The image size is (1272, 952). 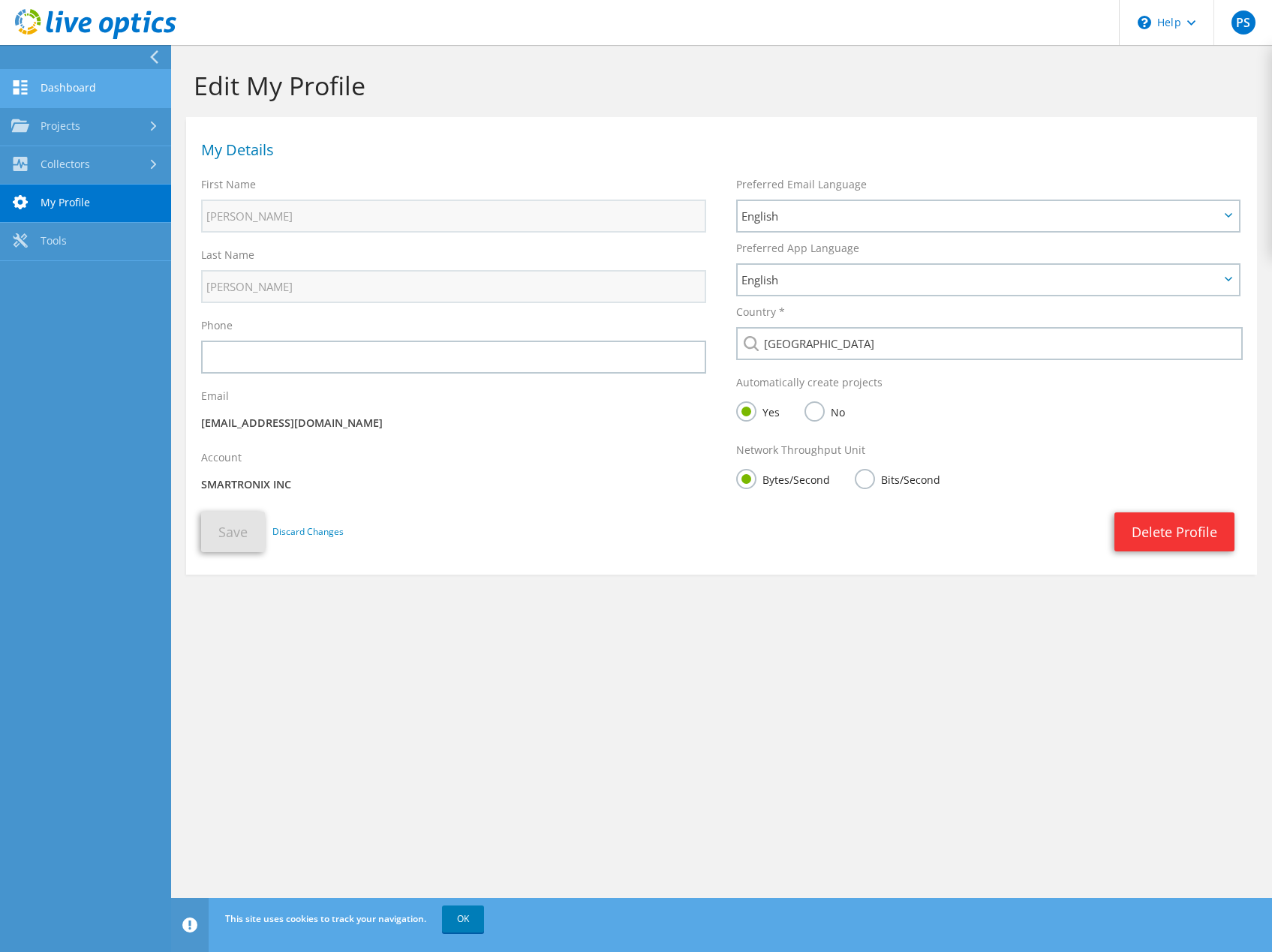 I want to click on a: Delete Profile, so click(x=1174, y=532).